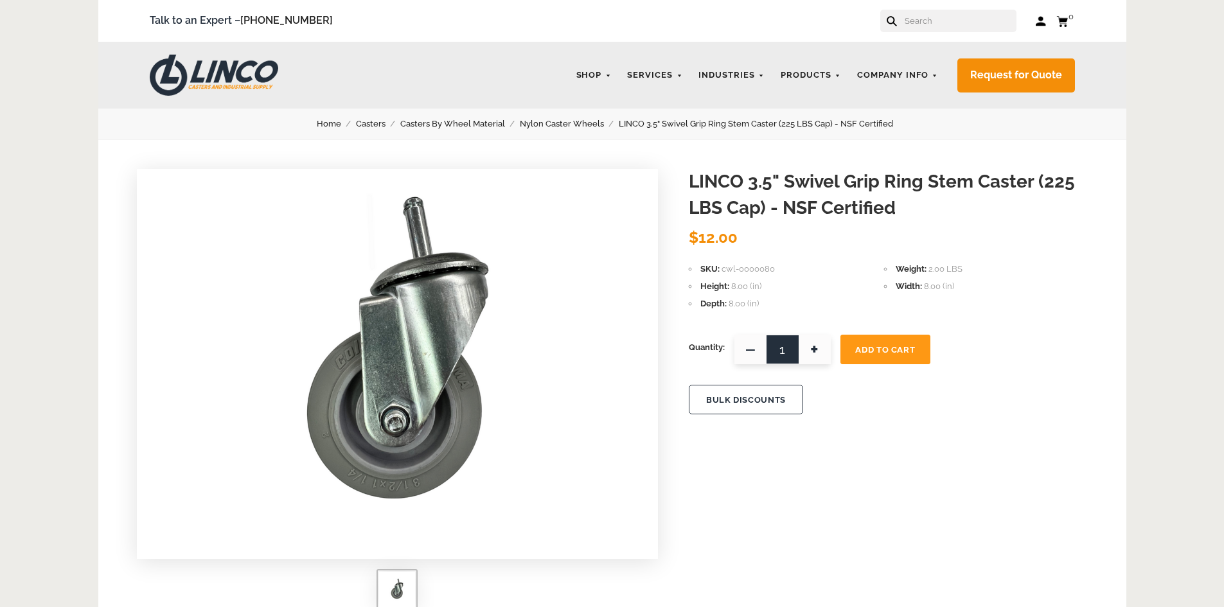 The height and width of the screenshot is (607, 1224). What do you see at coordinates (945, 269) in the screenshot?
I see `span: 2.00 LBS` at bounding box center [945, 269].